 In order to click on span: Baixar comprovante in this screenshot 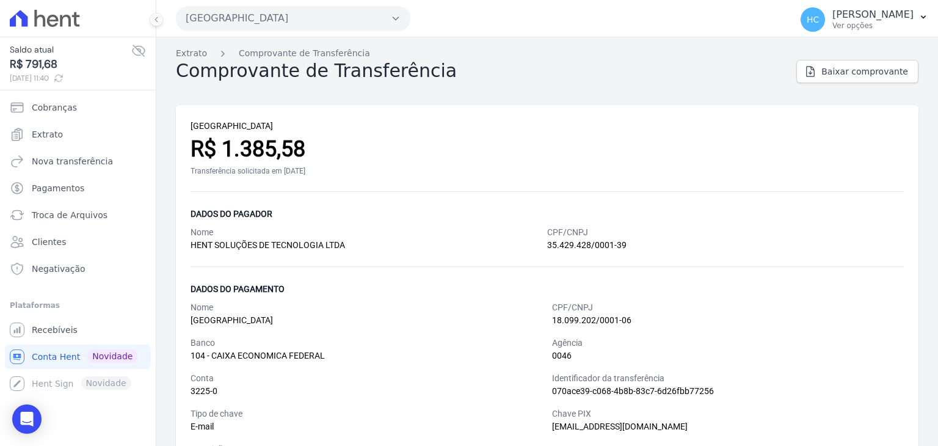, I will do `click(864, 71)`.